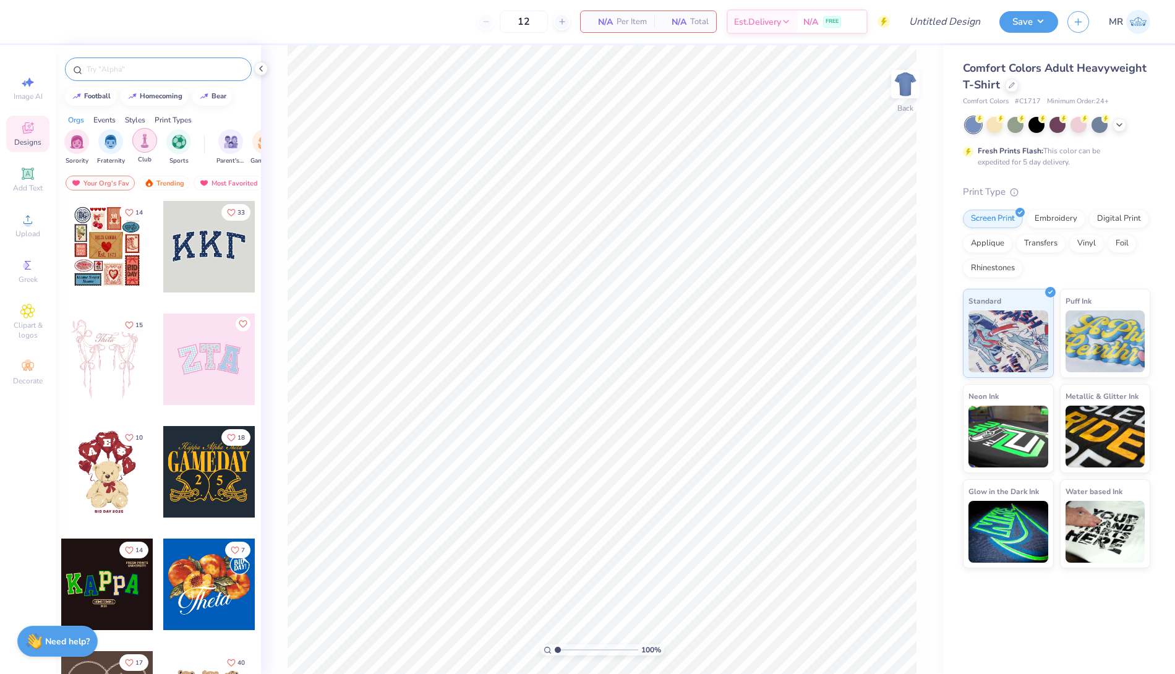  What do you see at coordinates (243, 550) in the screenshot?
I see `span: 7` at bounding box center [243, 550].